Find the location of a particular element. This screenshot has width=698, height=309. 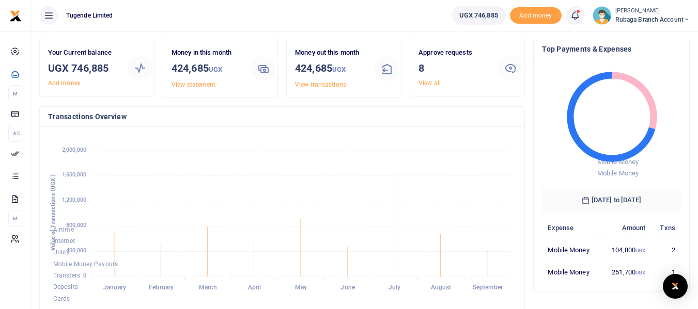

td: 251,700 is located at coordinates (626, 272).